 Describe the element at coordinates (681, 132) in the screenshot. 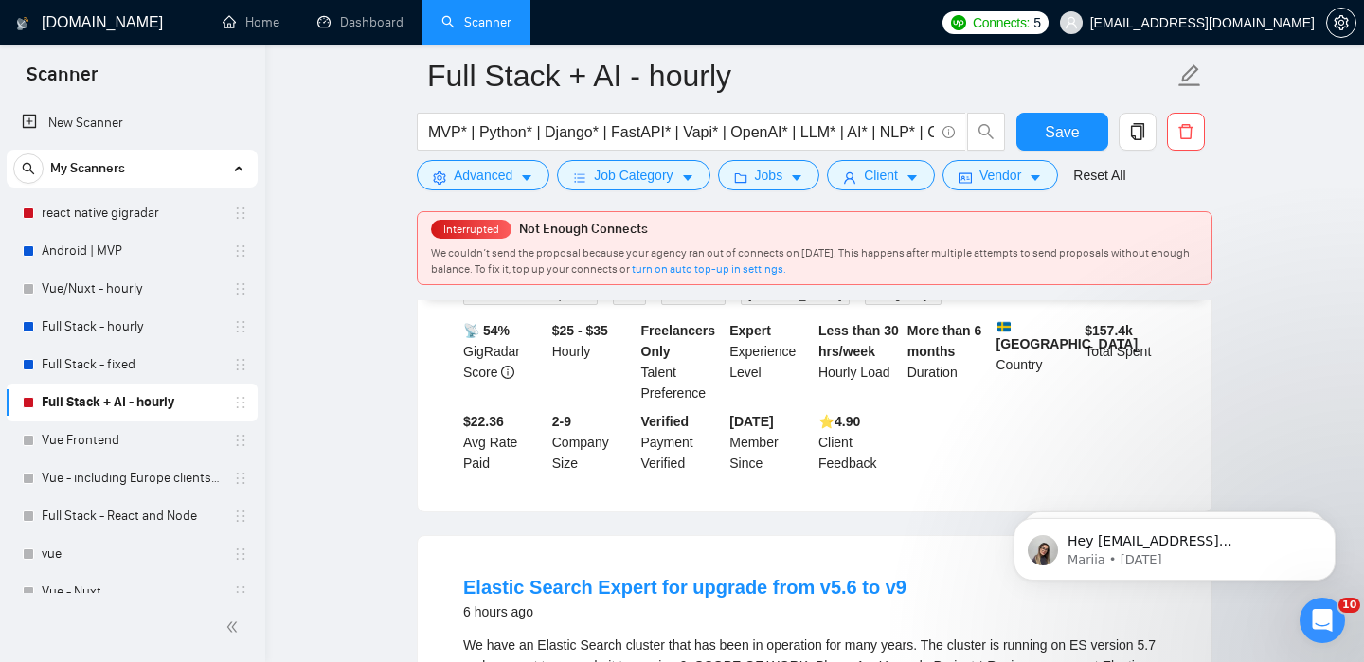

I see `input: Search Freelance Jobs...` at that location.